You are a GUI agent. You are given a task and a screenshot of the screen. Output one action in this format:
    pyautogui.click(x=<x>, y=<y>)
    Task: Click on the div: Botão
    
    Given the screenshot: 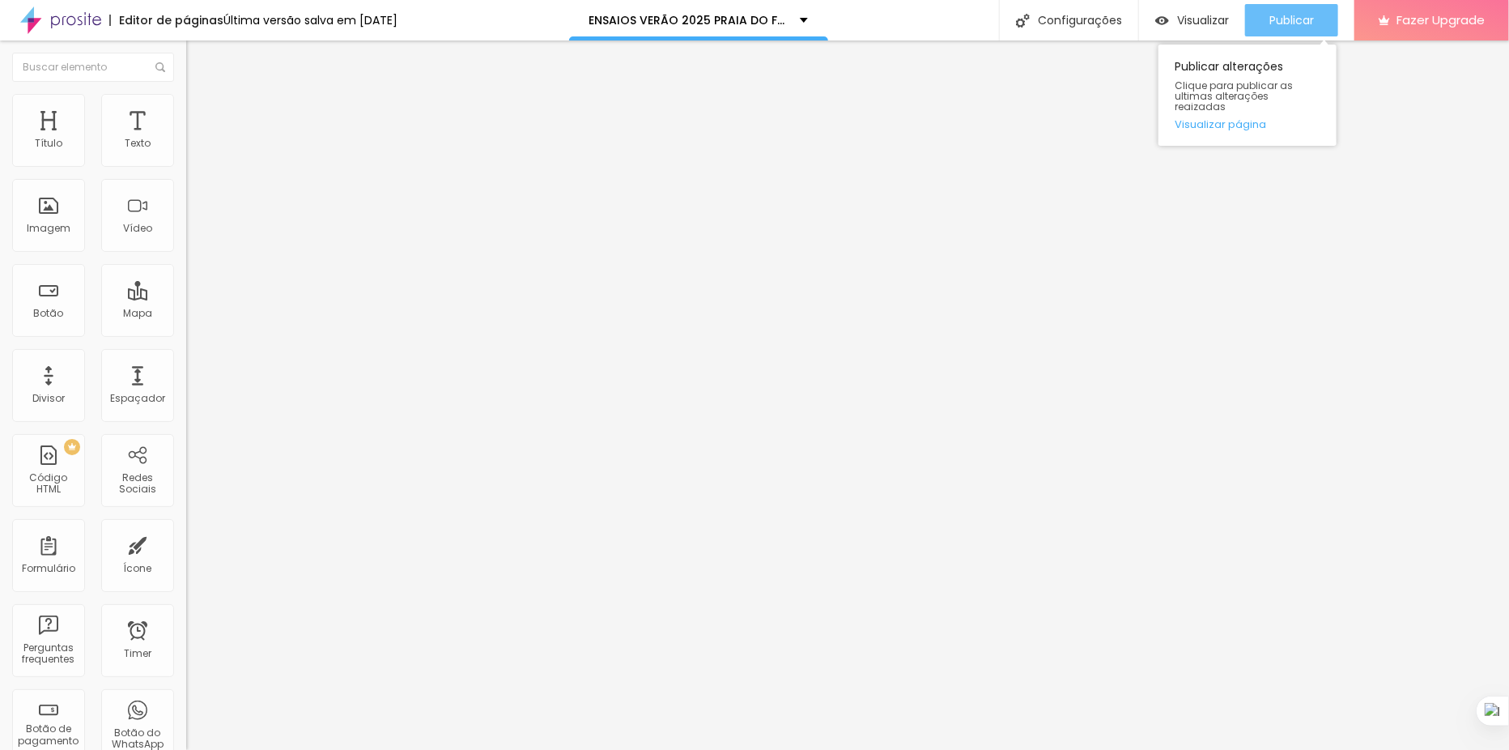 What is the action you would take?
    pyautogui.click(x=49, y=313)
    